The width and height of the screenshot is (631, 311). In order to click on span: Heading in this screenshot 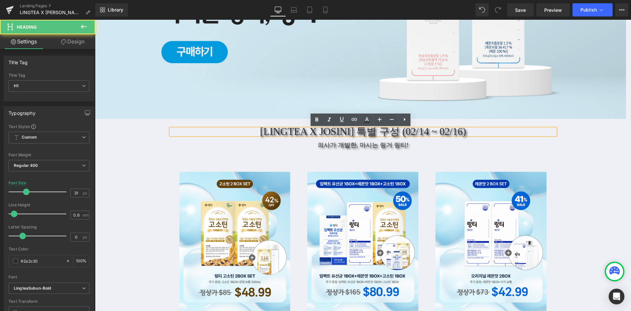, I will do `click(27, 27)`.